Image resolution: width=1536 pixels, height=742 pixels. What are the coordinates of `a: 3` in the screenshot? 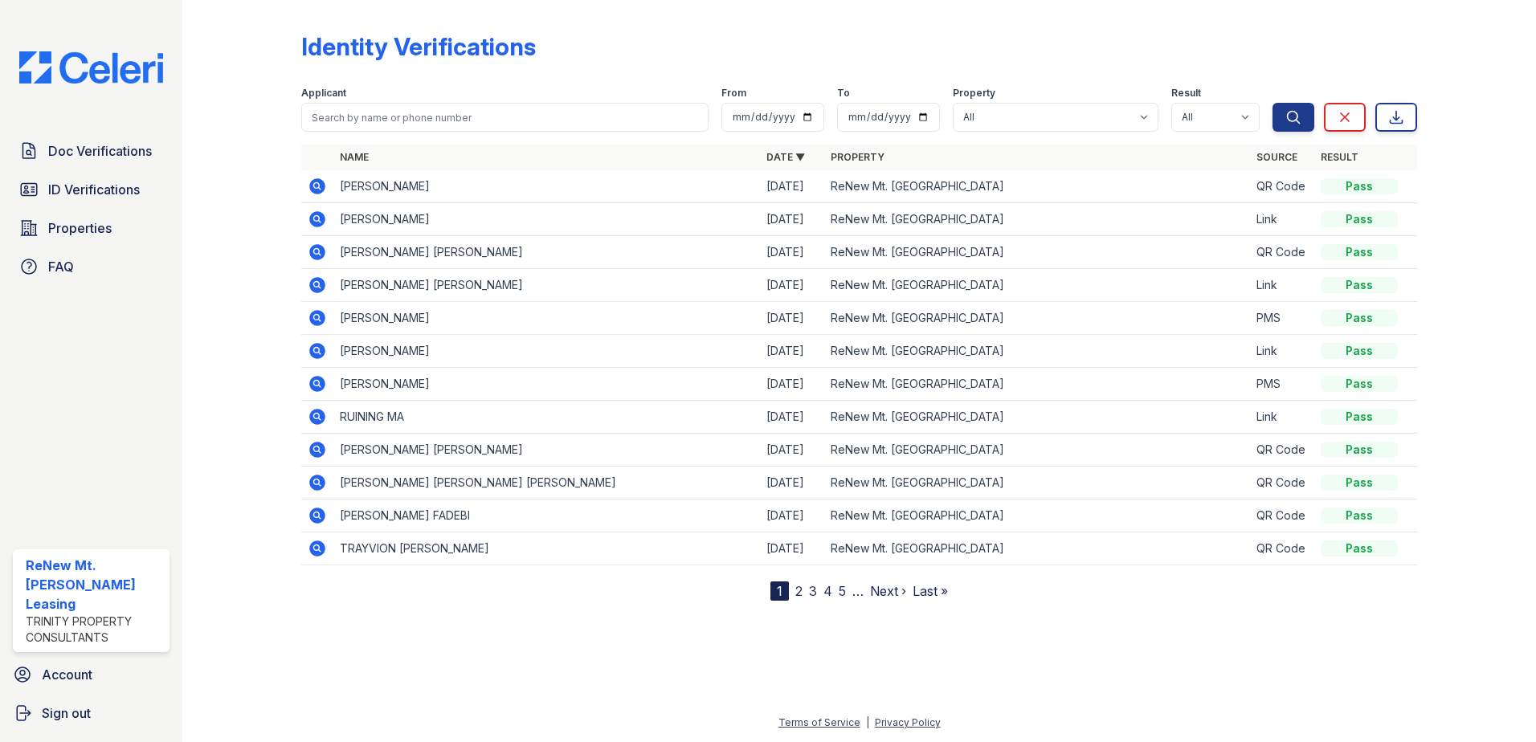 It's located at (813, 591).